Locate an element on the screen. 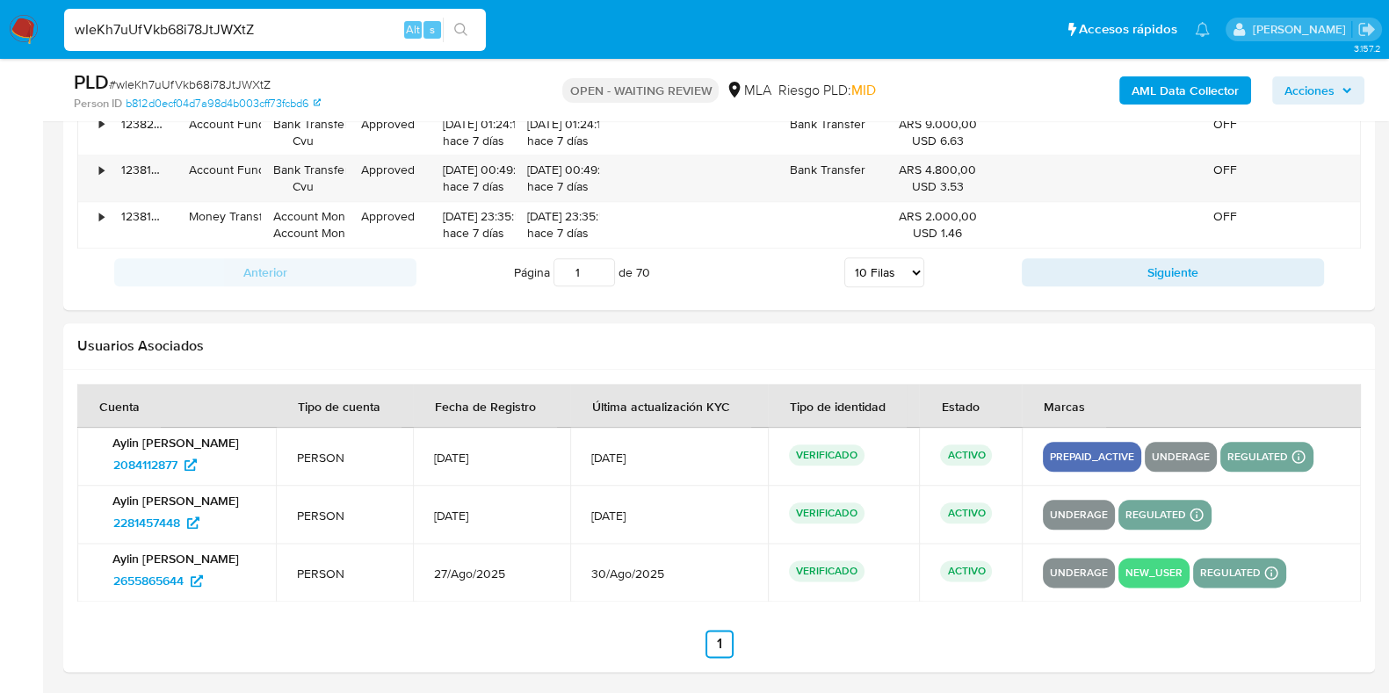 The width and height of the screenshot is (1389, 693). span: 3.157.2 is located at coordinates (1366, 48).